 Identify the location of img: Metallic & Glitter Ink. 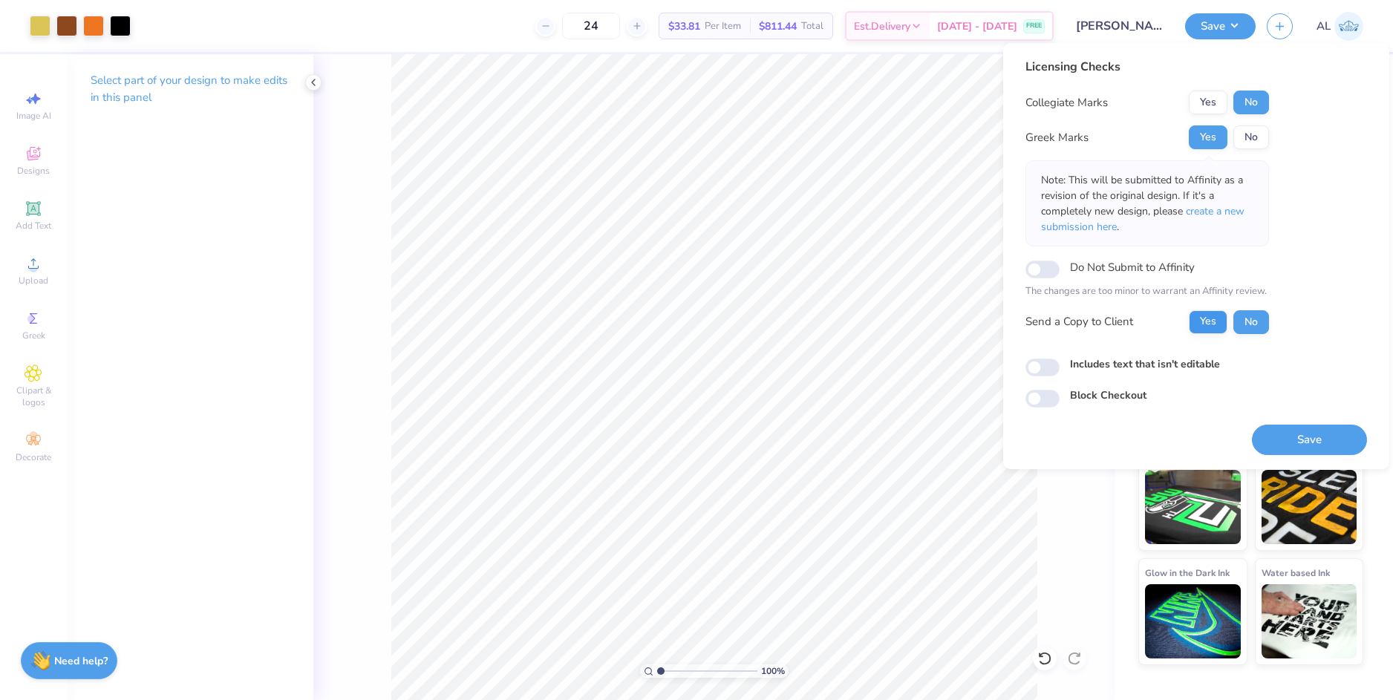
(1309, 507).